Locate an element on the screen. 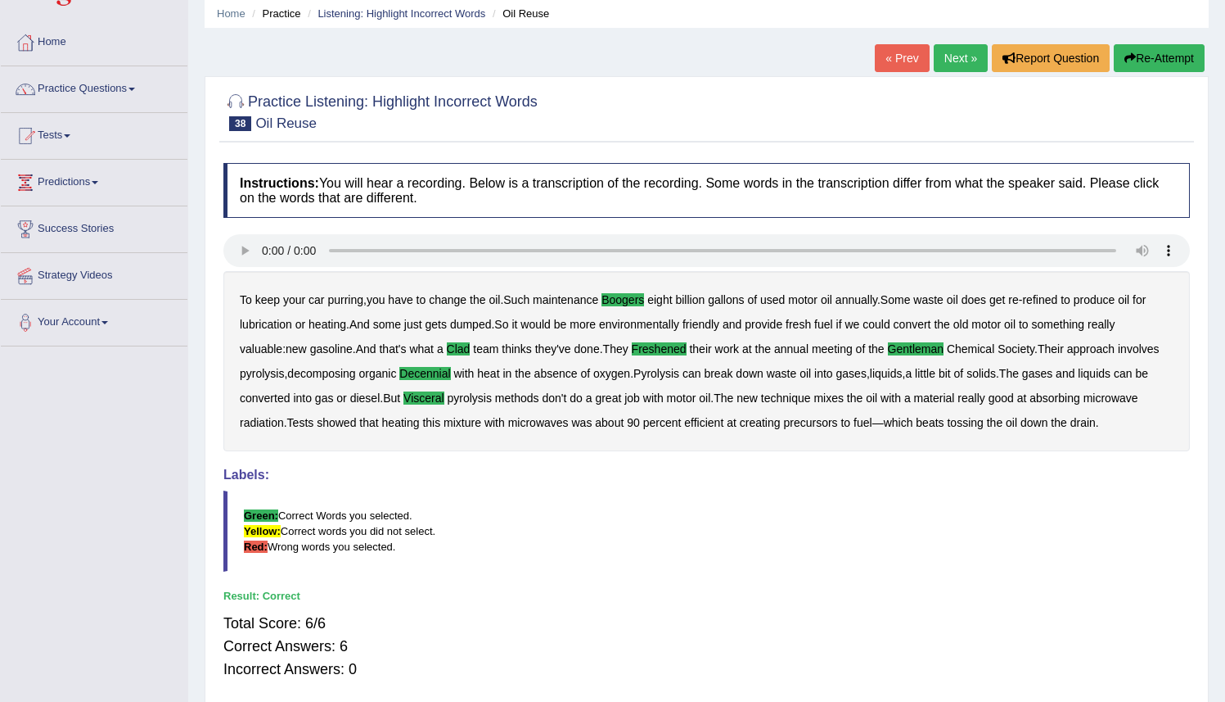 The image size is (1225, 702). b: down is located at coordinates (749, 373).